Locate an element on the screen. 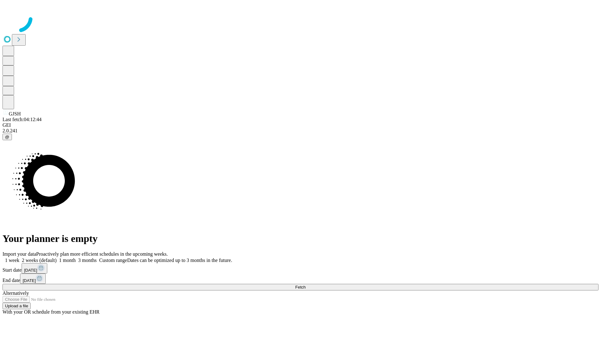 Image resolution: width=601 pixels, height=338 pixels. button: Upload a file is located at coordinates (17, 306).